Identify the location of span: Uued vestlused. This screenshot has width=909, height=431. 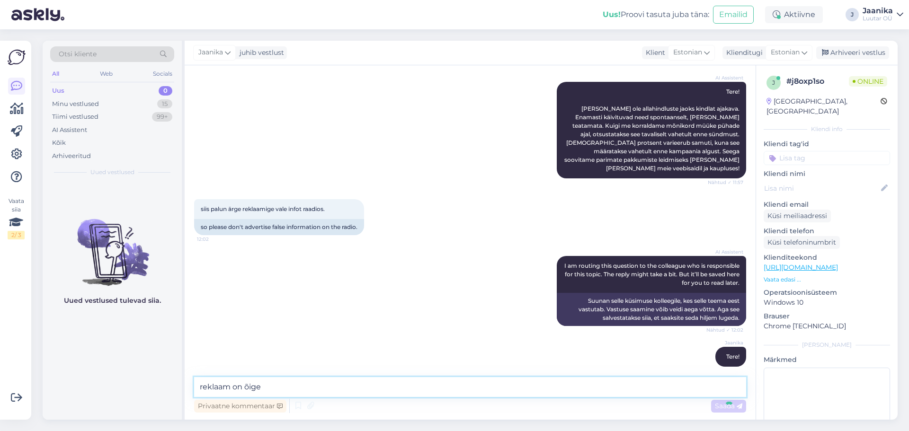
(112, 172).